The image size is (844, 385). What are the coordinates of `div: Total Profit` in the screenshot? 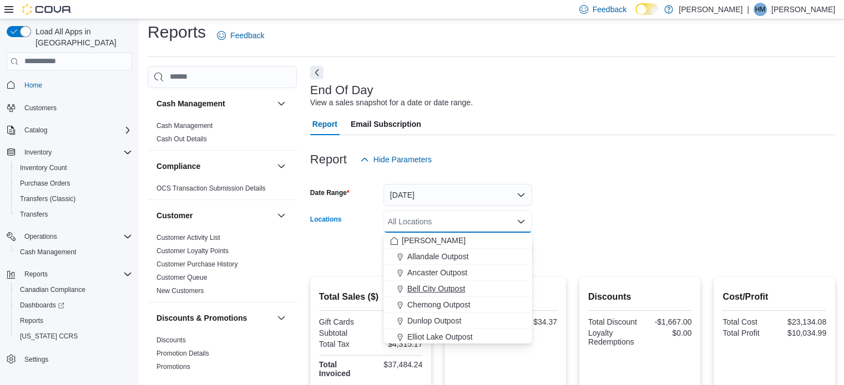 It's located at (747, 333).